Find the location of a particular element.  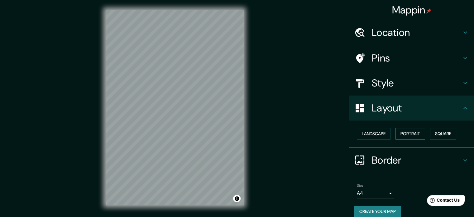

h4: Location is located at coordinates (417, 32).